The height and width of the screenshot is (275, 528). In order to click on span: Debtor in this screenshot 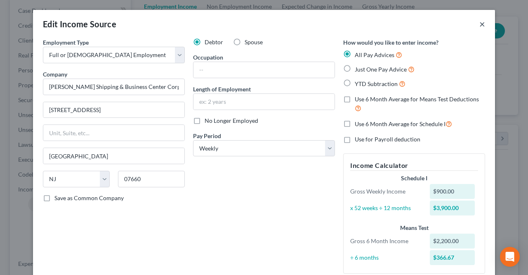, I will do `click(214, 42)`.